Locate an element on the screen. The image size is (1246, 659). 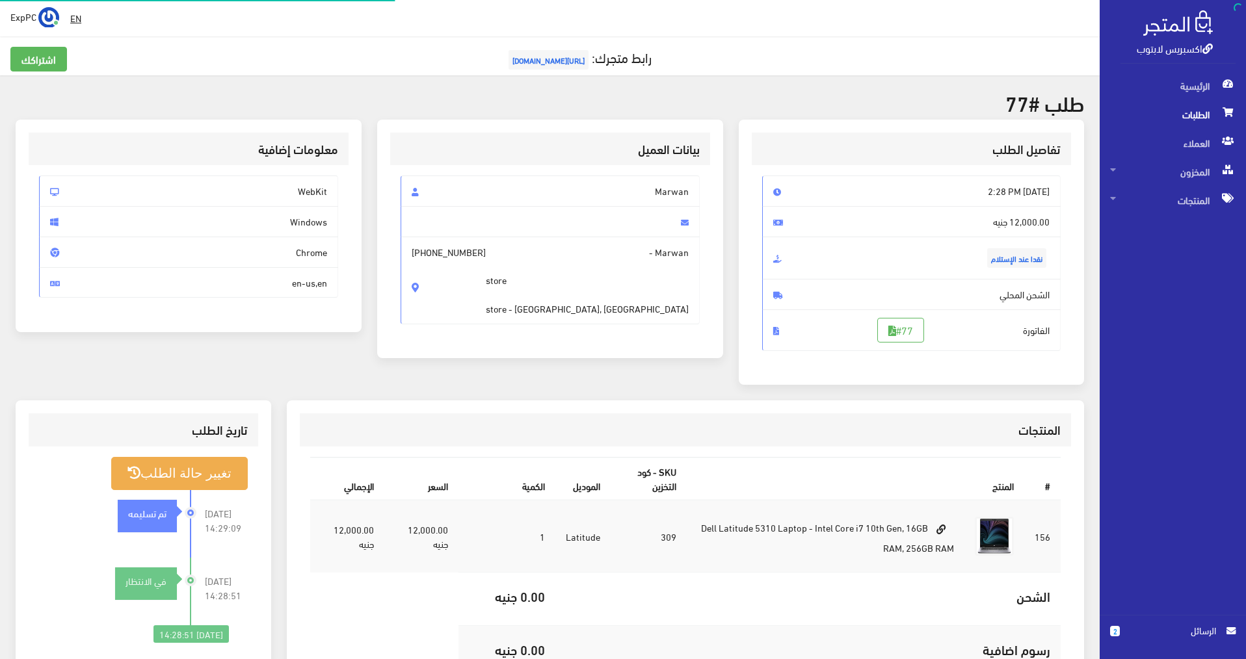
th: السعر is located at coordinates (421, 478).